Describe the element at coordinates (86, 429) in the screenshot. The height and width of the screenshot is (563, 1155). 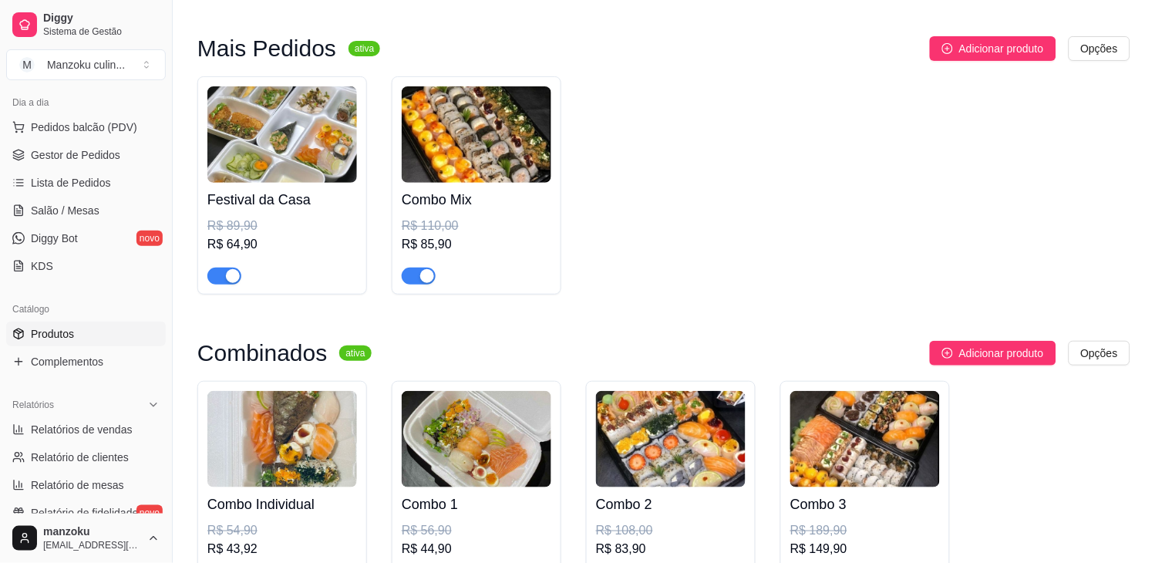
I see `a: Relatórios de vendas` at that location.